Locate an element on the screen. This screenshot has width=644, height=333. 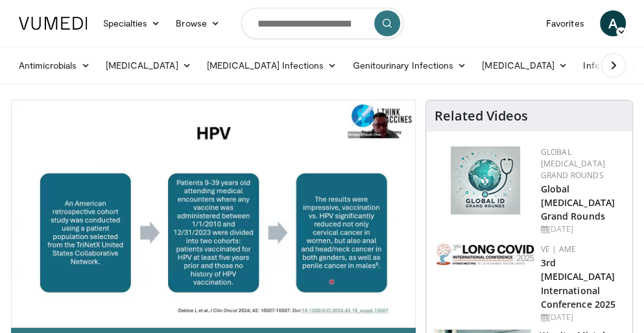
h4: Related Videos is located at coordinates (480, 116).